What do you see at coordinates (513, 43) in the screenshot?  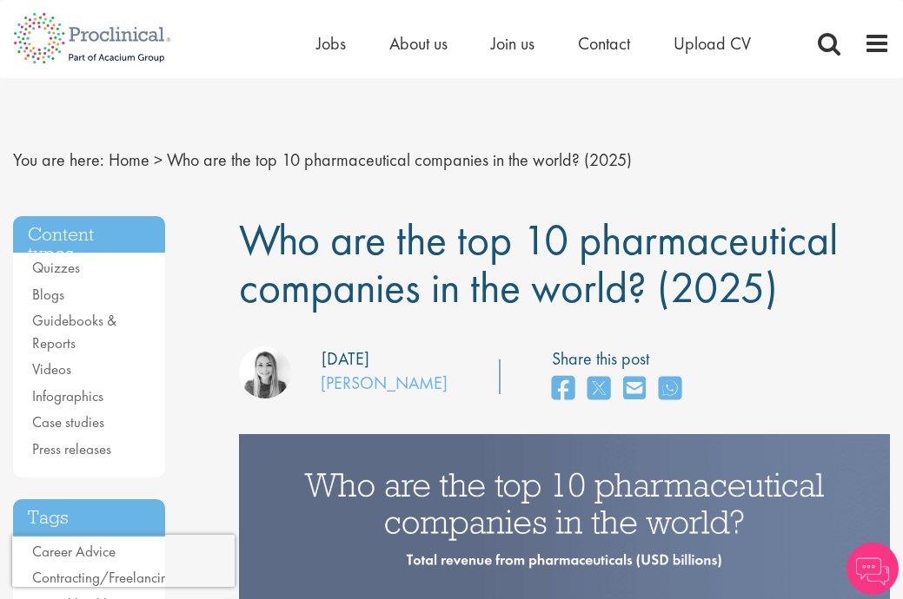 I see `a: Join us` at bounding box center [513, 43].